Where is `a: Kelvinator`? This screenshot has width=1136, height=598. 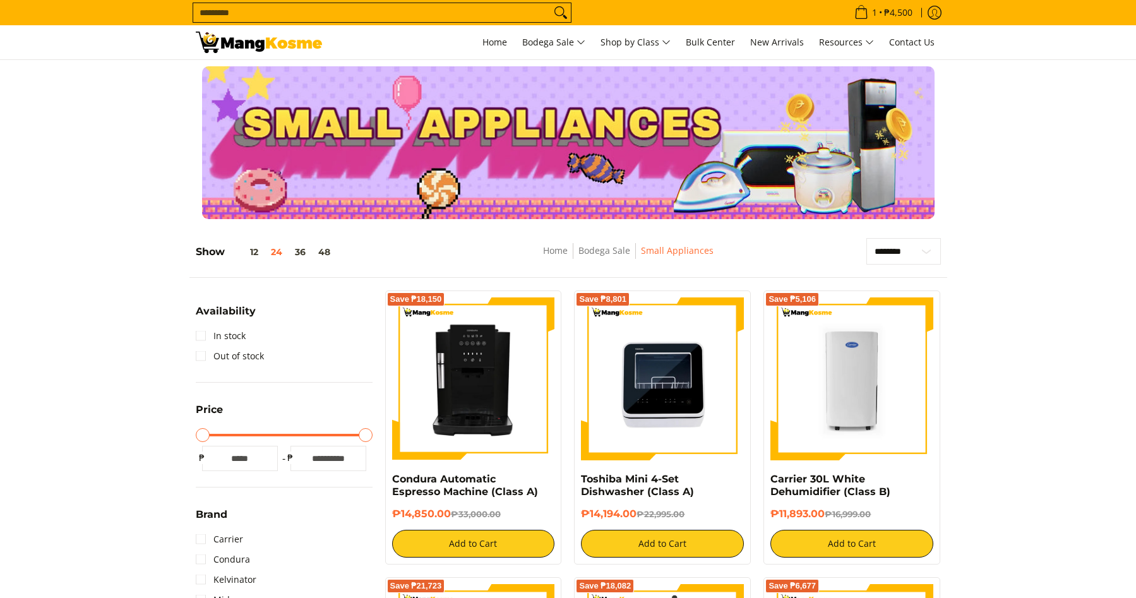
a: Kelvinator is located at coordinates (226, 580).